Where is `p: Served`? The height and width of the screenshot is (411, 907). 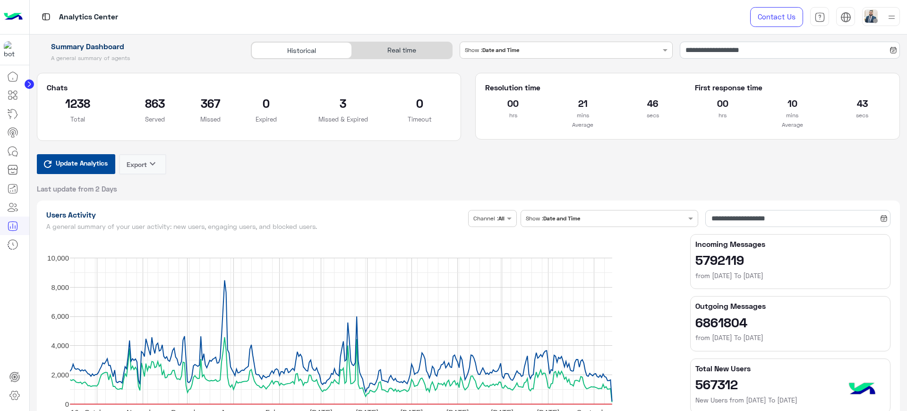
p: Served is located at coordinates (155, 119).